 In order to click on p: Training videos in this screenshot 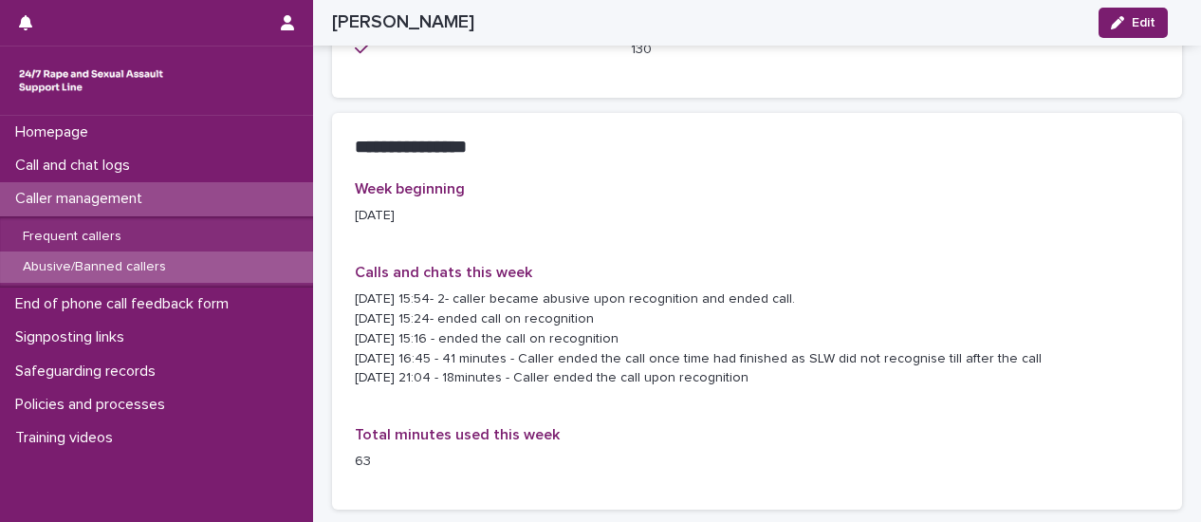, I will do `click(67, 437)`.